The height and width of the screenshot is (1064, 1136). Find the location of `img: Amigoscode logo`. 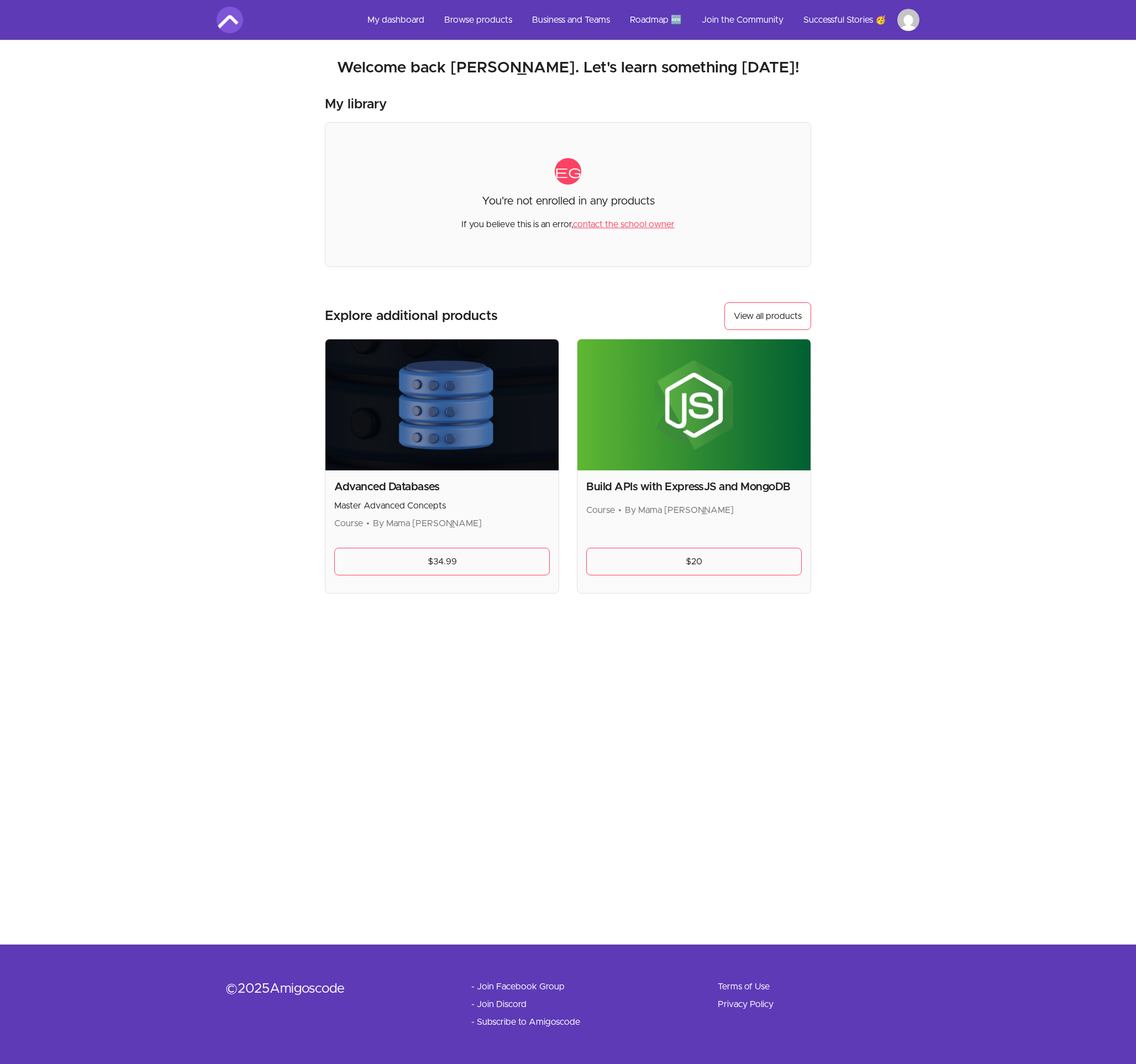

img: Amigoscode logo is located at coordinates (230, 20).